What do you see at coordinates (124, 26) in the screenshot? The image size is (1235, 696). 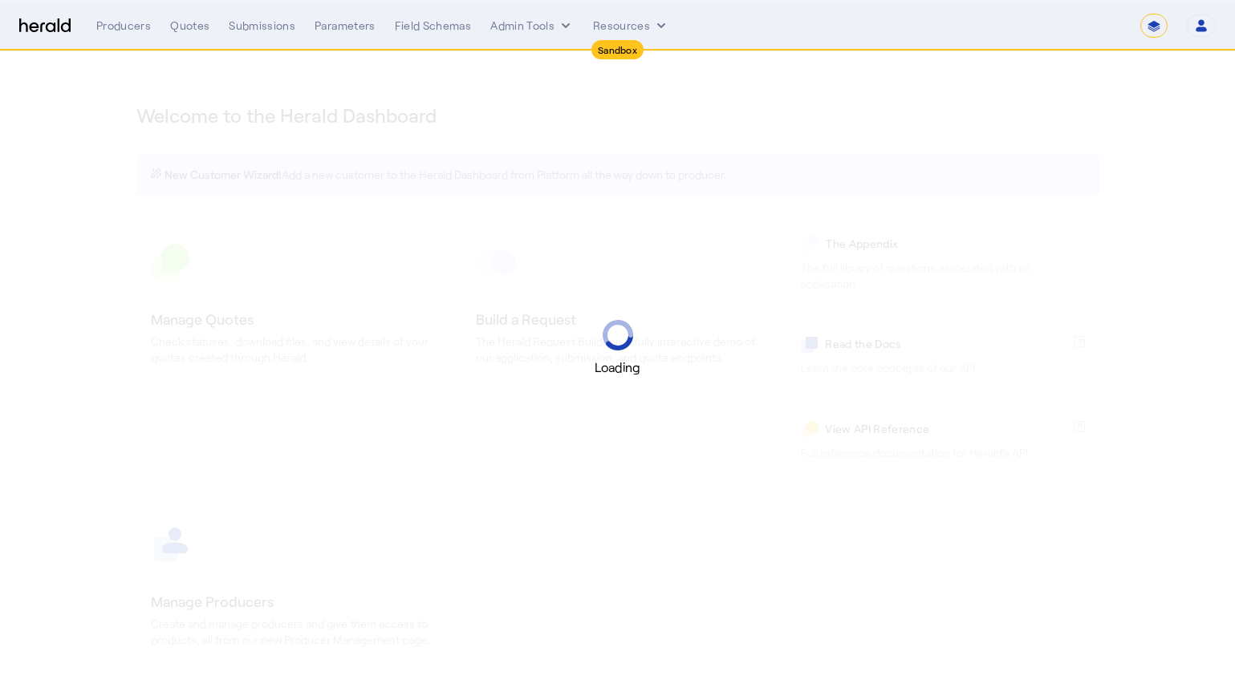 I see `div: Producers` at bounding box center [124, 26].